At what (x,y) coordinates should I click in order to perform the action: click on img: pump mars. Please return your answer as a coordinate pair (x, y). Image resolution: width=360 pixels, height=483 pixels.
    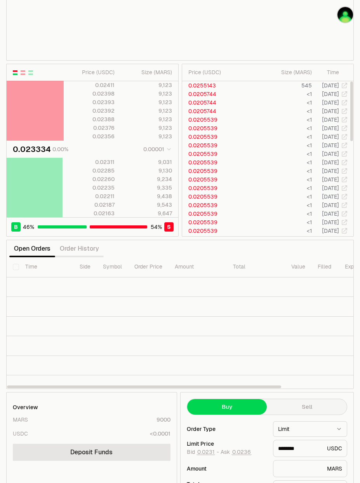
    Looking at the image, I should click on (346, 15).